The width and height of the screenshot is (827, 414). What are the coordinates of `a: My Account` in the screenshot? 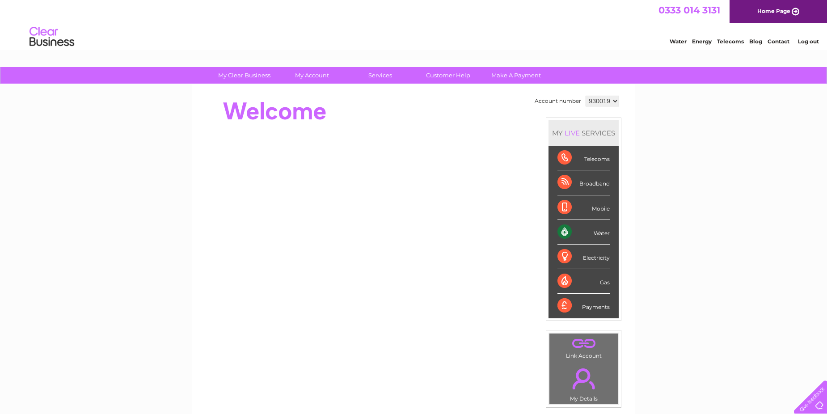 It's located at (312, 75).